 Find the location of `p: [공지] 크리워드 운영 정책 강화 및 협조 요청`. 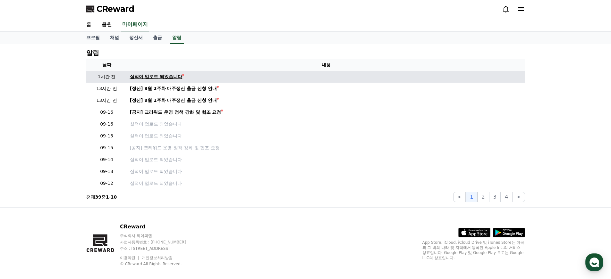

p: [공지] 크리워드 운영 정책 강화 및 협조 요청 is located at coordinates (326, 148).